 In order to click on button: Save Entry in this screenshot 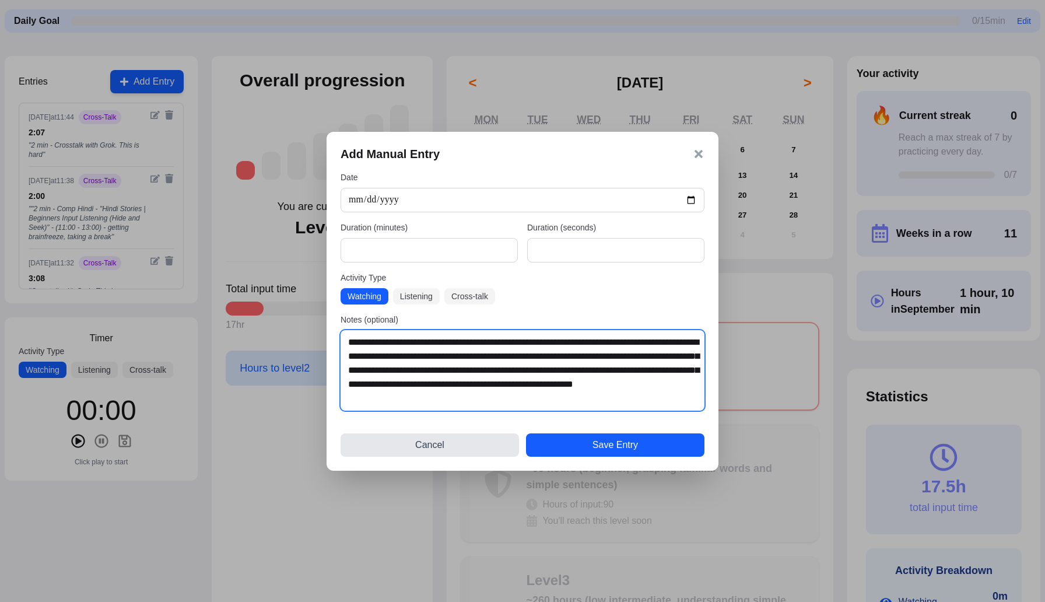, I will do `click(615, 445)`.